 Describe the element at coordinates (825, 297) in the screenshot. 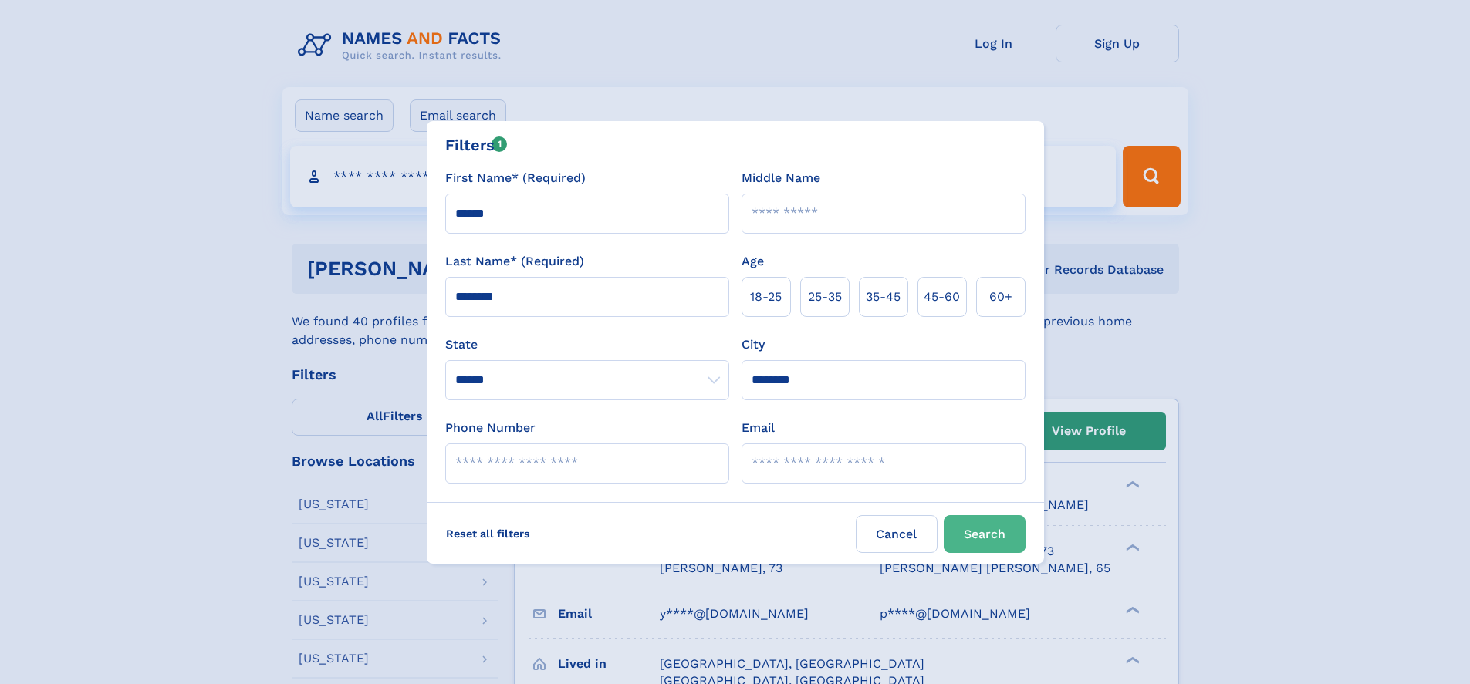

I see `span: 25‑35` at that location.